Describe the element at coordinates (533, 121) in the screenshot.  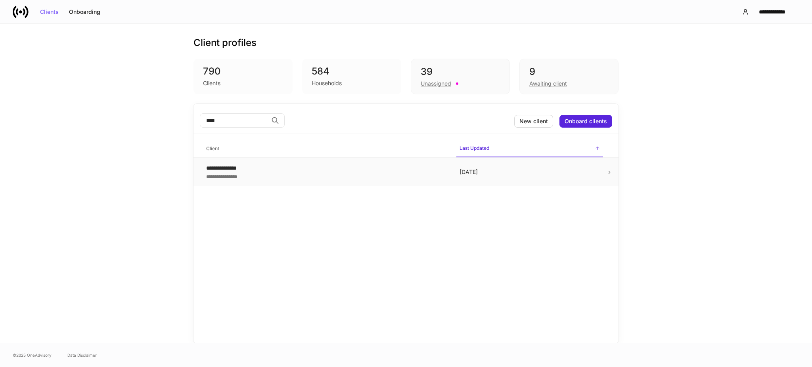
I see `button: New client` at that location.